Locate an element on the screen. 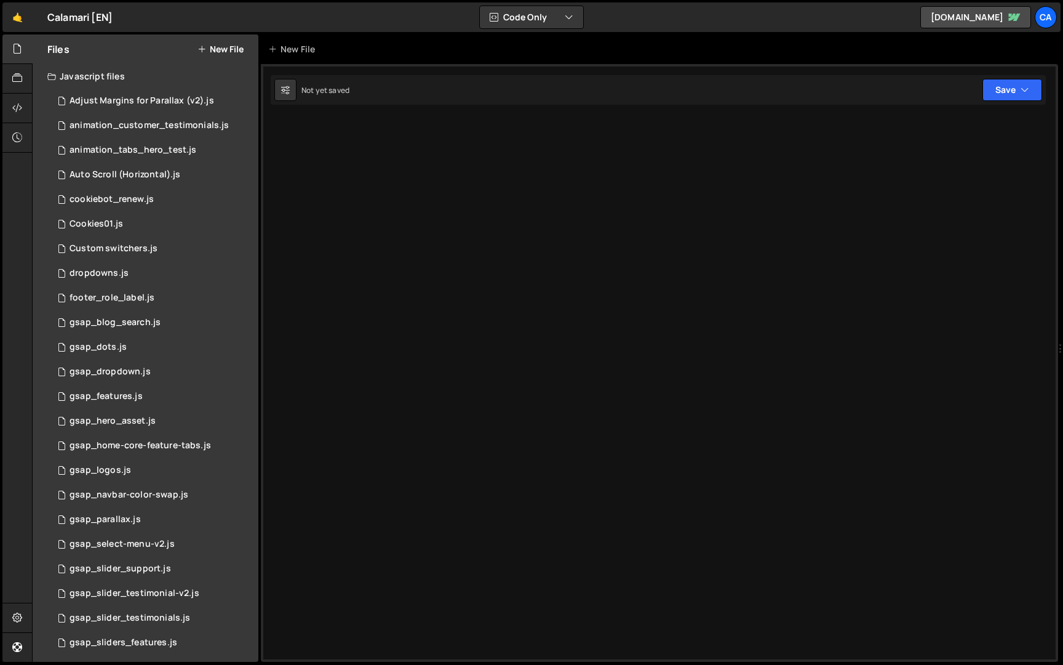 This screenshot has height=665, width=1063. button: New File is located at coordinates (220, 49).